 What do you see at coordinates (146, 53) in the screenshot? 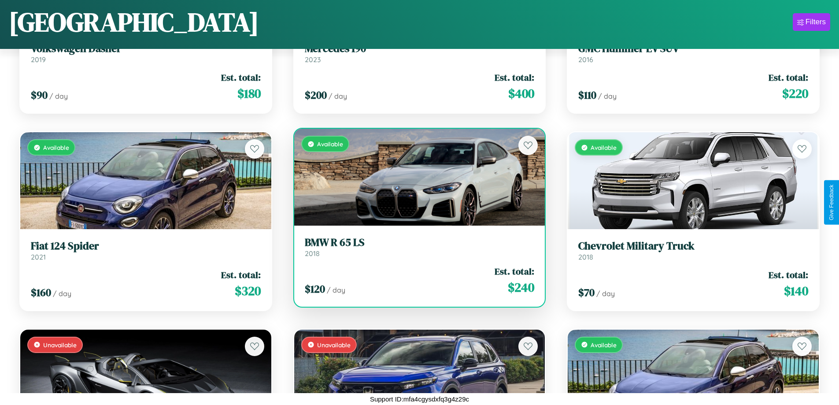
I see `a: Volkswagen Dasher2019` at bounding box center [146, 53].